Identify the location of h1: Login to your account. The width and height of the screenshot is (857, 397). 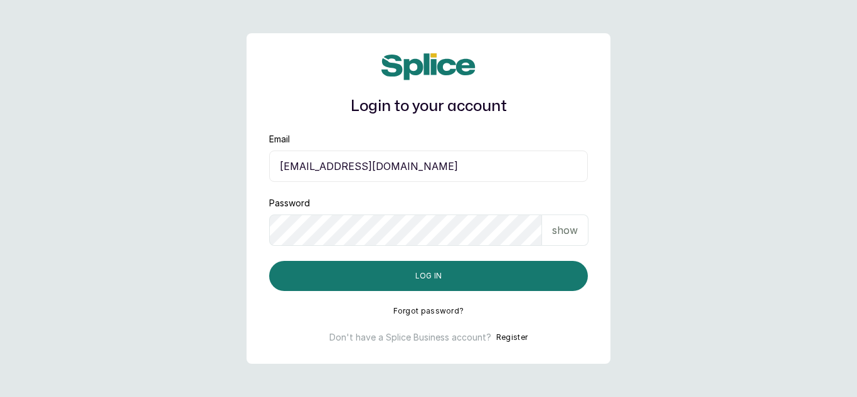
(428, 107).